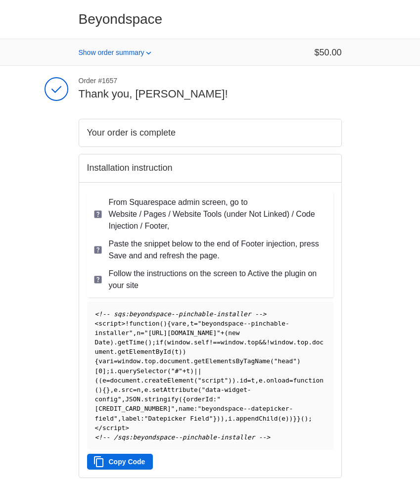  I want to click on span: orderId, so click(199, 399).